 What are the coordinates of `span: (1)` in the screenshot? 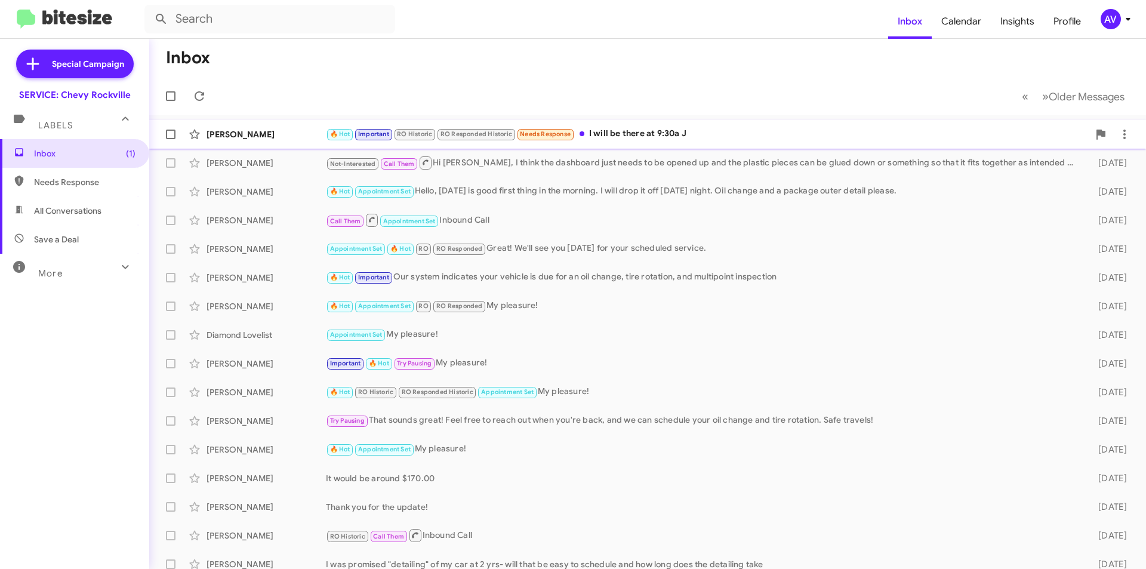 It's located at (131, 153).